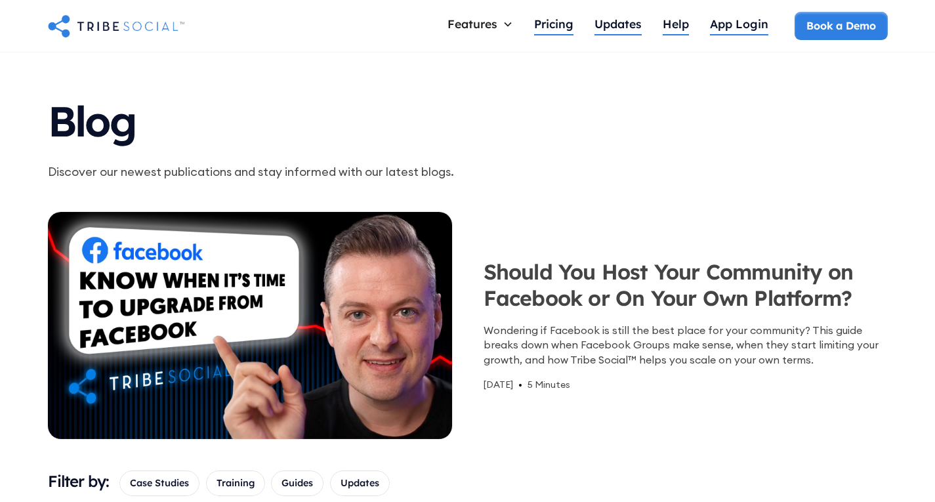  What do you see at coordinates (554, 24) in the screenshot?
I see `div: Pricing` at bounding box center [554, 24].